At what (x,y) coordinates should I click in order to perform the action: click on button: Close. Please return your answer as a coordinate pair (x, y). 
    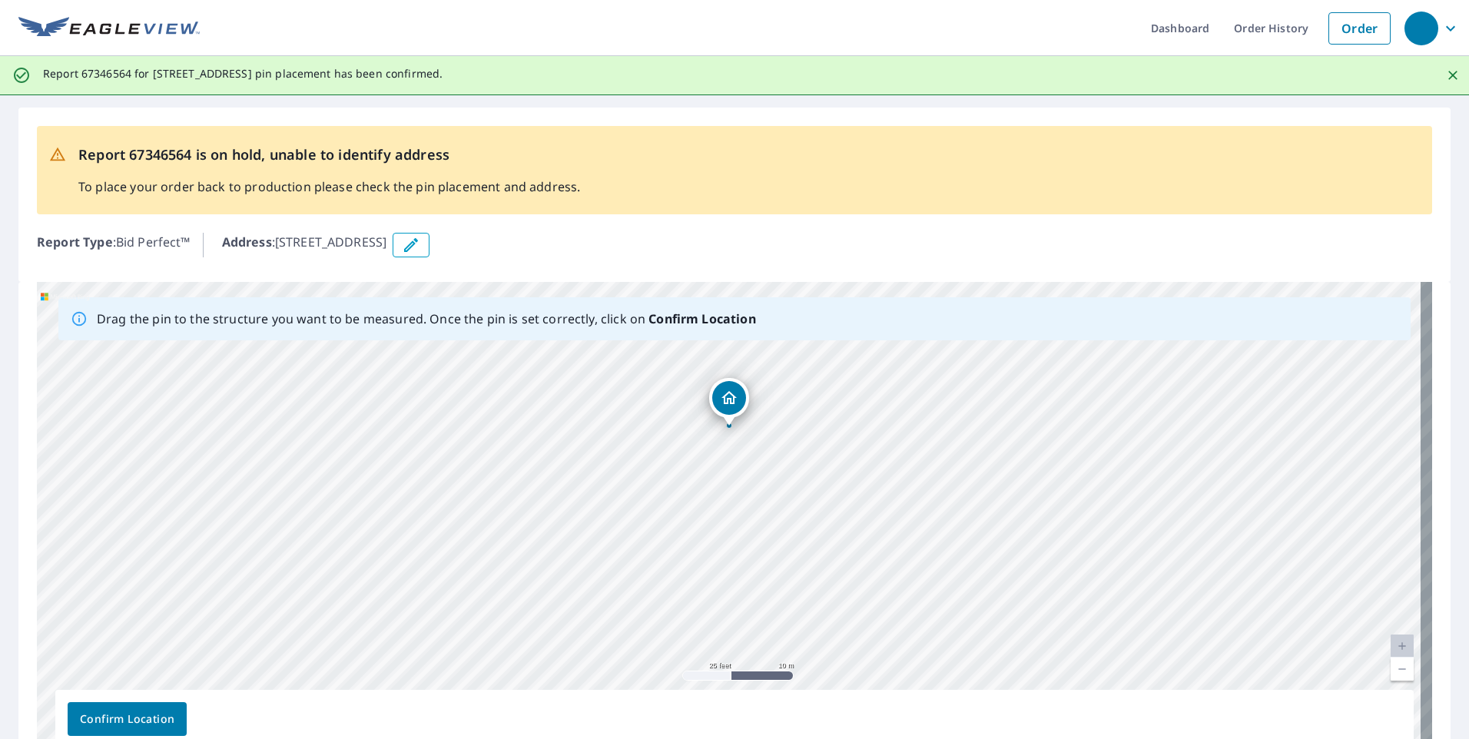
    Looking at the image, I should click on (1453, 75).